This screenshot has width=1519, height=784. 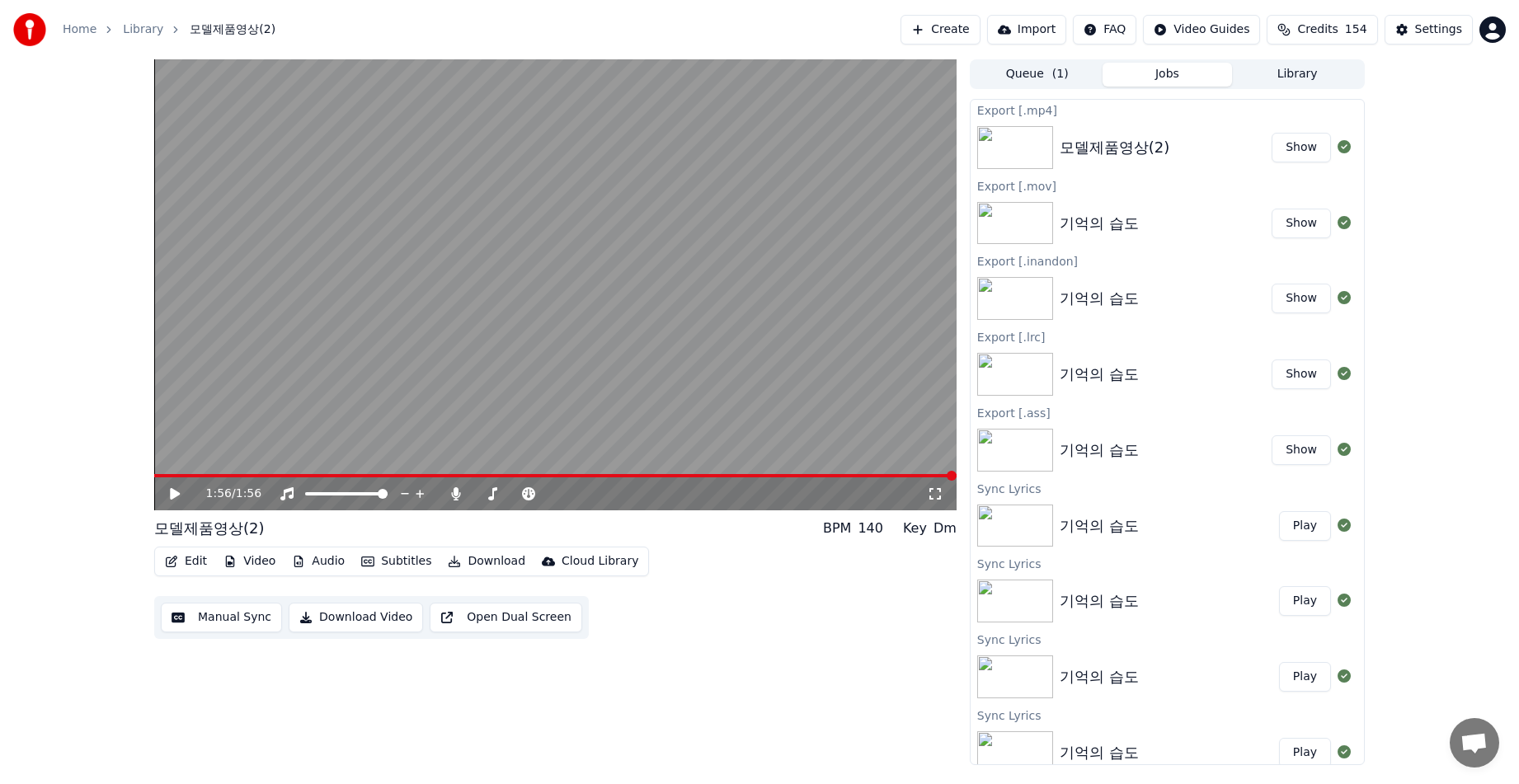 I want to click on span: 모델제품영상(2), so click(x=232, y=30).